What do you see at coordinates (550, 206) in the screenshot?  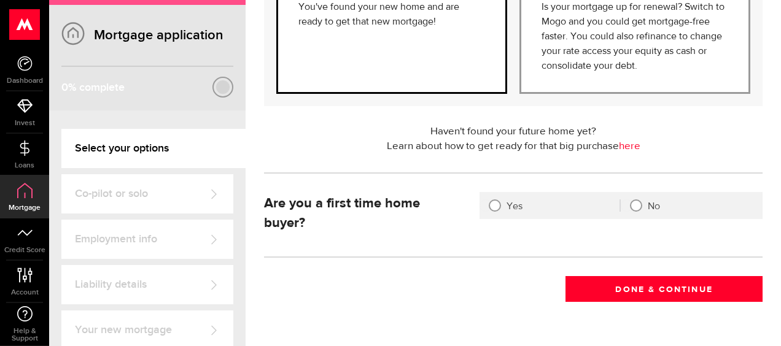 I see `label: Yes` at bounding box center [550, 206].